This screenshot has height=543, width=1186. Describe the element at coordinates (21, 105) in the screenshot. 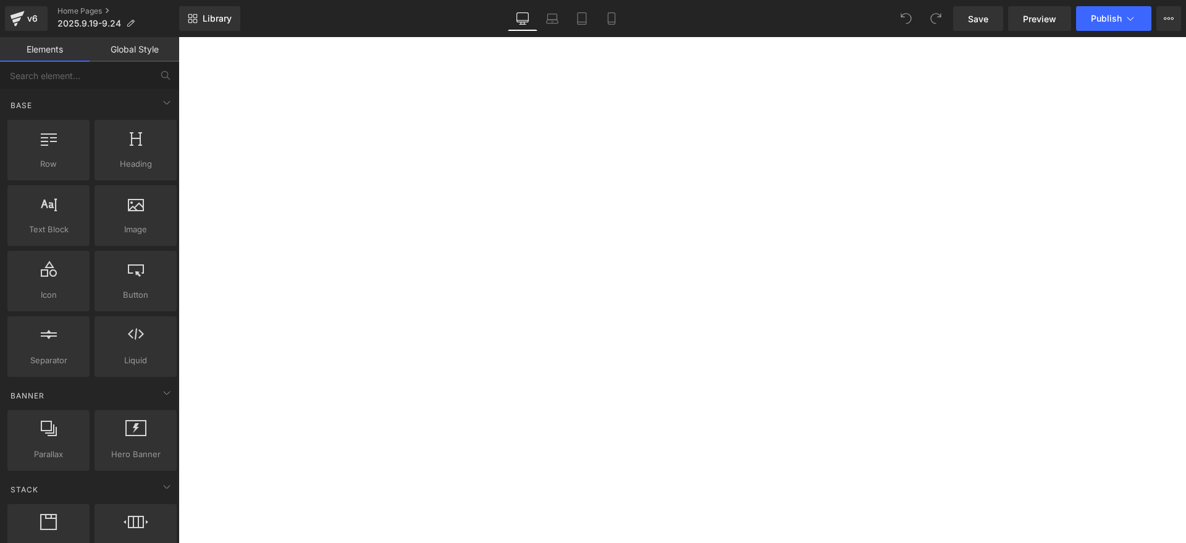

I see `span: Base` at that location.